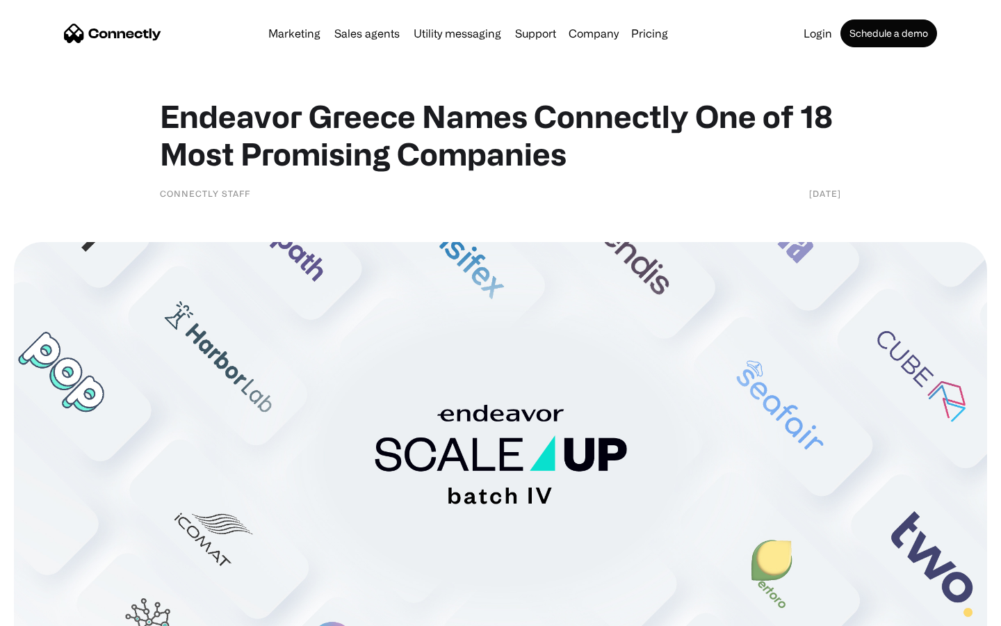 The height and width of the screenshot is (626, 1001). What do you see at coordinates (367, 33) in the screenshot?
I see `a: Sales agents` at bounding box center [367, 33].